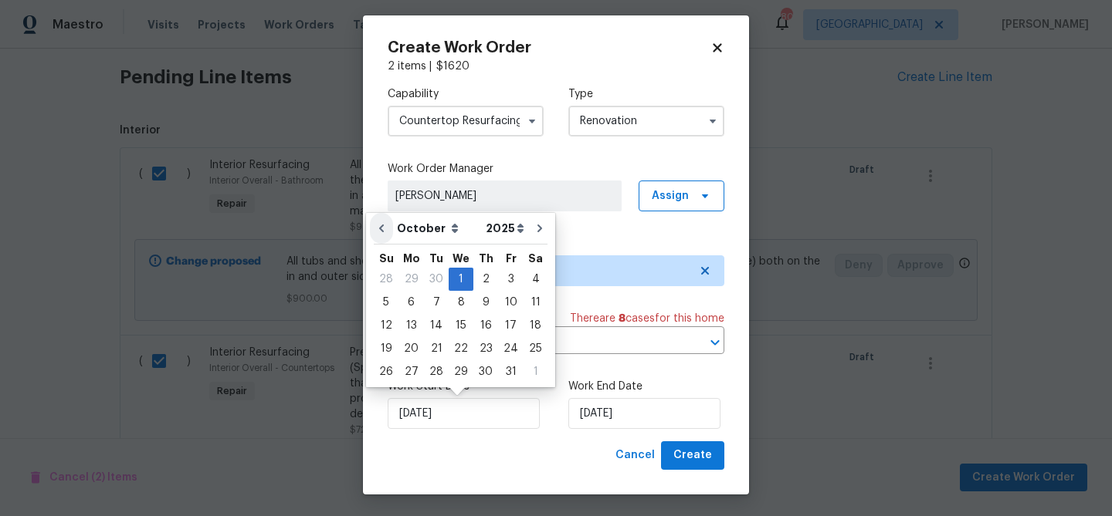  Describe the element at coordinates (486, 372) in the screenshot. I see `div: Thu Oct 30 2025` at that location.